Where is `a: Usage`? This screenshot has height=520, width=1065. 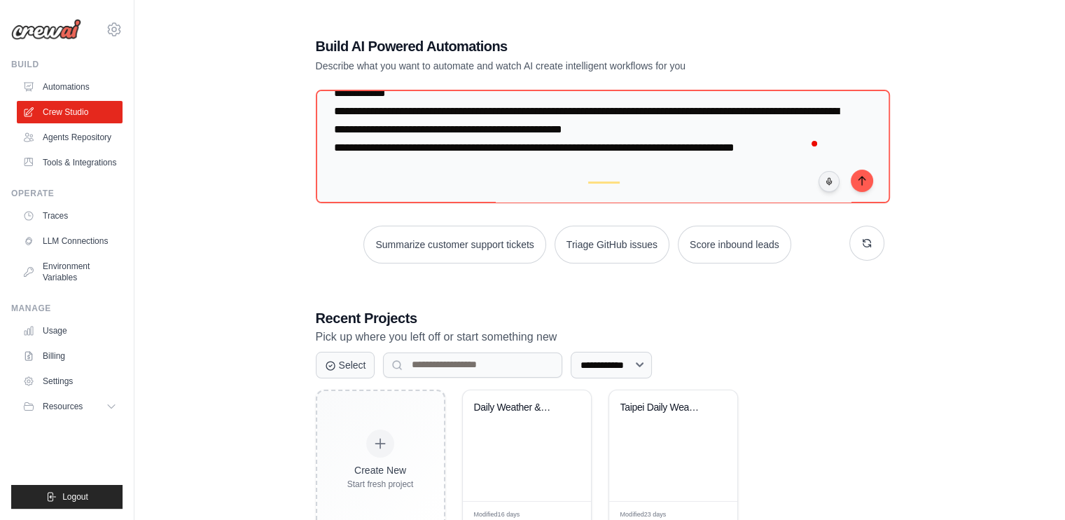 a: Usage is located at coordinates (69, 331).